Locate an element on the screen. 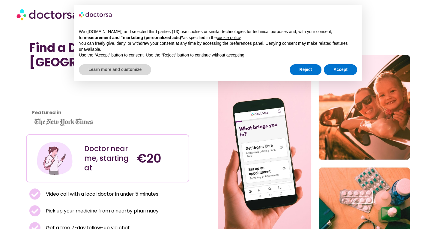  a: cookie policy is located at coordinates (229, 38).